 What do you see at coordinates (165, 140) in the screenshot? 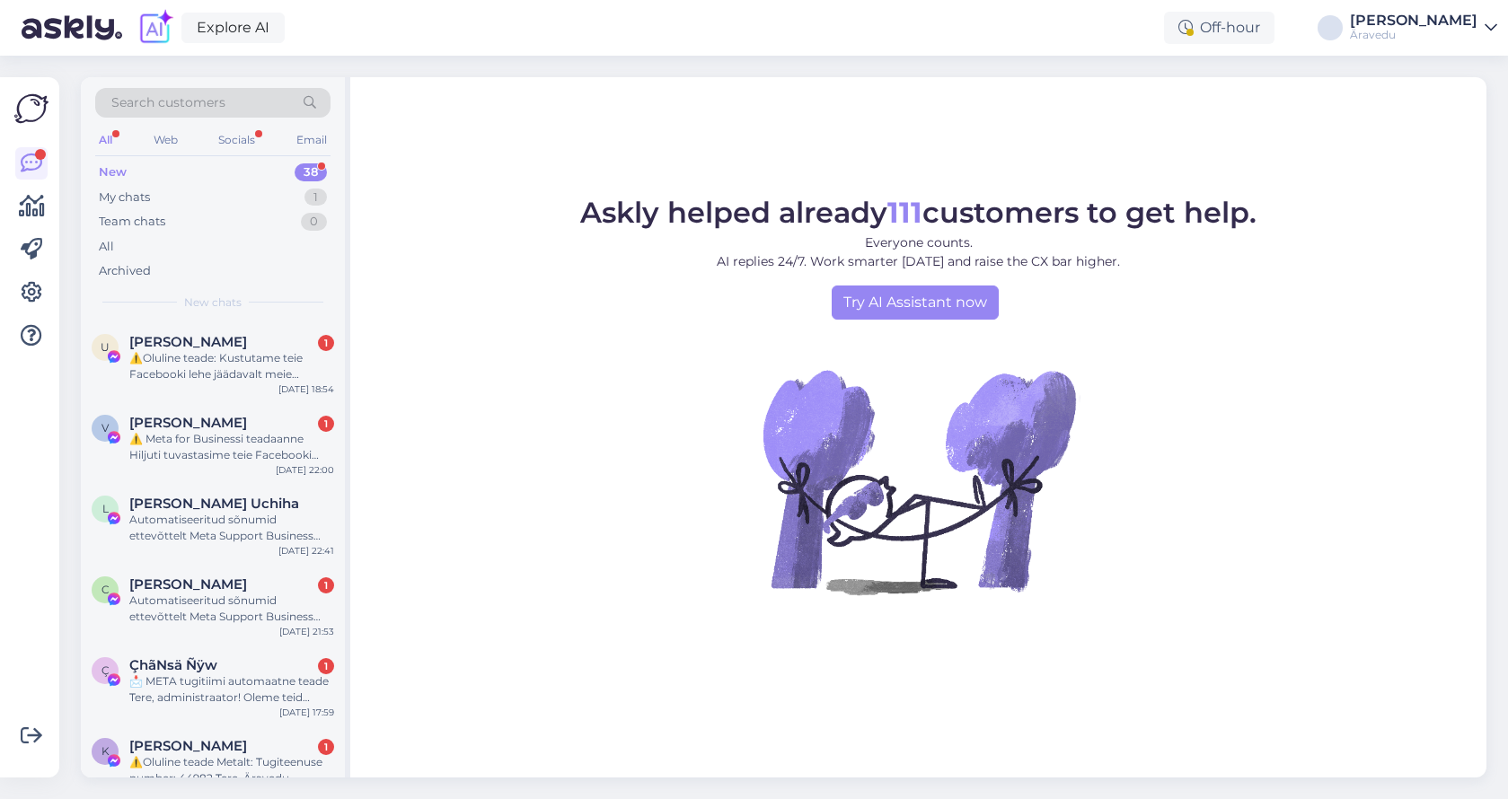
I see `div: Web` at bounding box center [165, 140].